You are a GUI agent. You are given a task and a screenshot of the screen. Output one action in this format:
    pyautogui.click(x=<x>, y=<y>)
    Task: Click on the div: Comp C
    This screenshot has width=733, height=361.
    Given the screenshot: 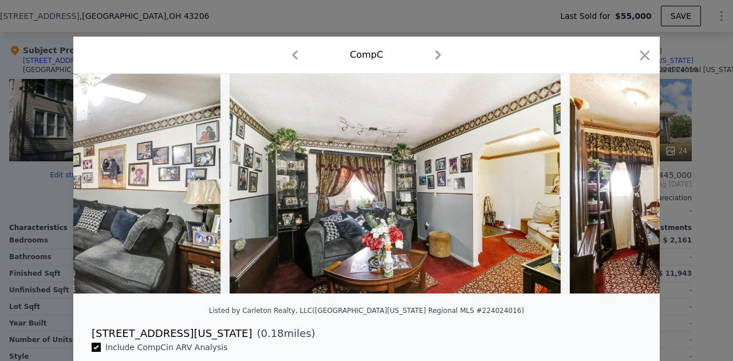 What is the action you would take?
    pyautogui.click(x=366, y=55)
    